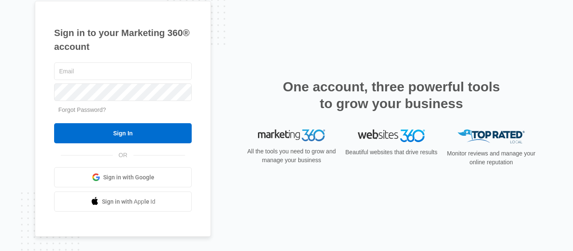  I want to click on input: Sign In, so click(123, 133).